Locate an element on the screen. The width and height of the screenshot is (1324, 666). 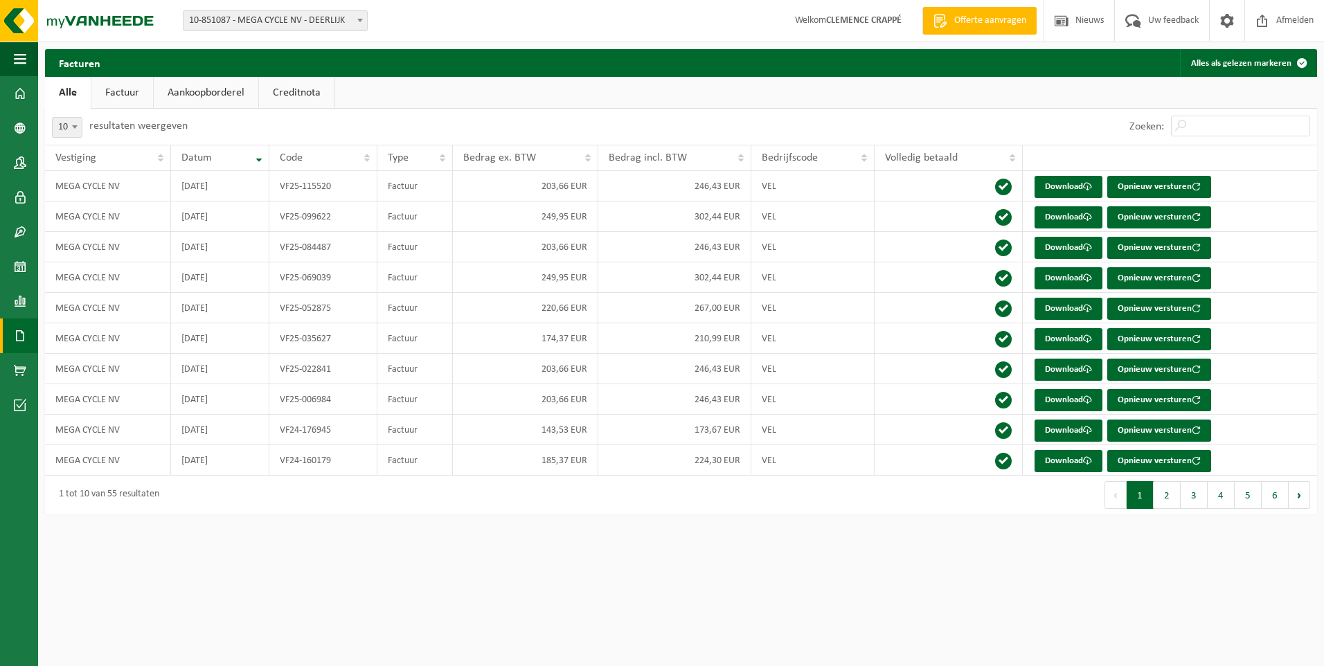
td: VF25-006984 is located at coordinates (323, 399).